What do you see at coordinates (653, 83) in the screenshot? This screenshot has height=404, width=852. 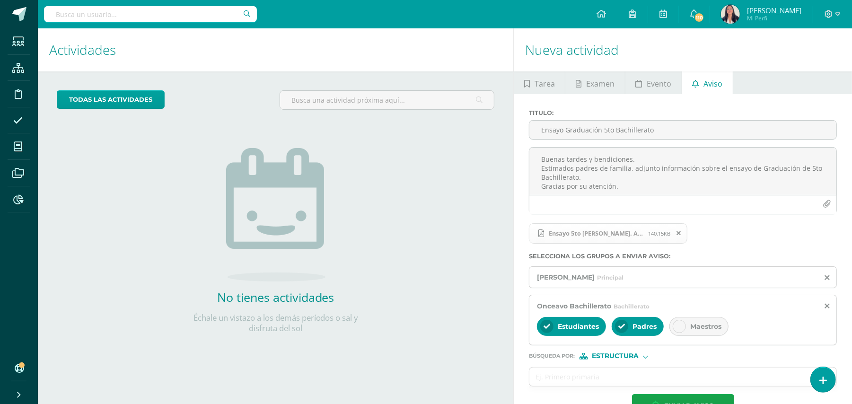 I see `a: Evento` at bounding box center [653, 83].